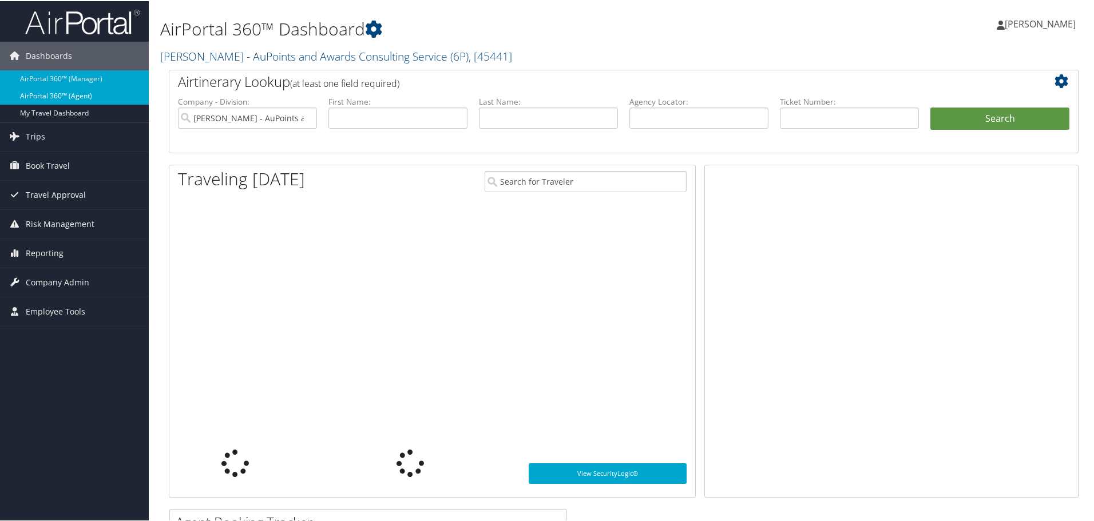 The width and height of the screenshot is (1094, 521). What do you see at coordinates (1000, 118) in the screenshot?
I see `button: Search` at bounding box center [1000, 118].